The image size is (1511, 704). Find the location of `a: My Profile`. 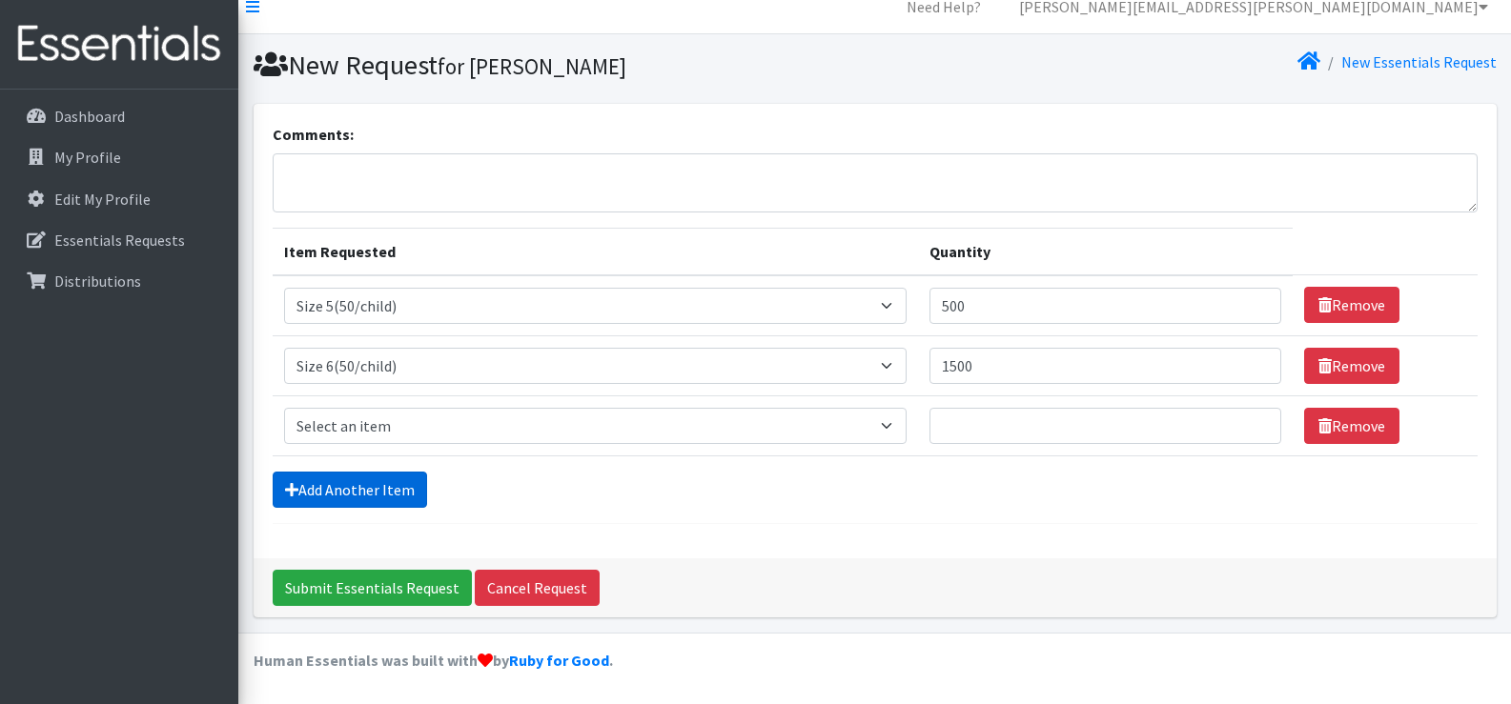

a: My Profile is located at coordinates (119, 157).